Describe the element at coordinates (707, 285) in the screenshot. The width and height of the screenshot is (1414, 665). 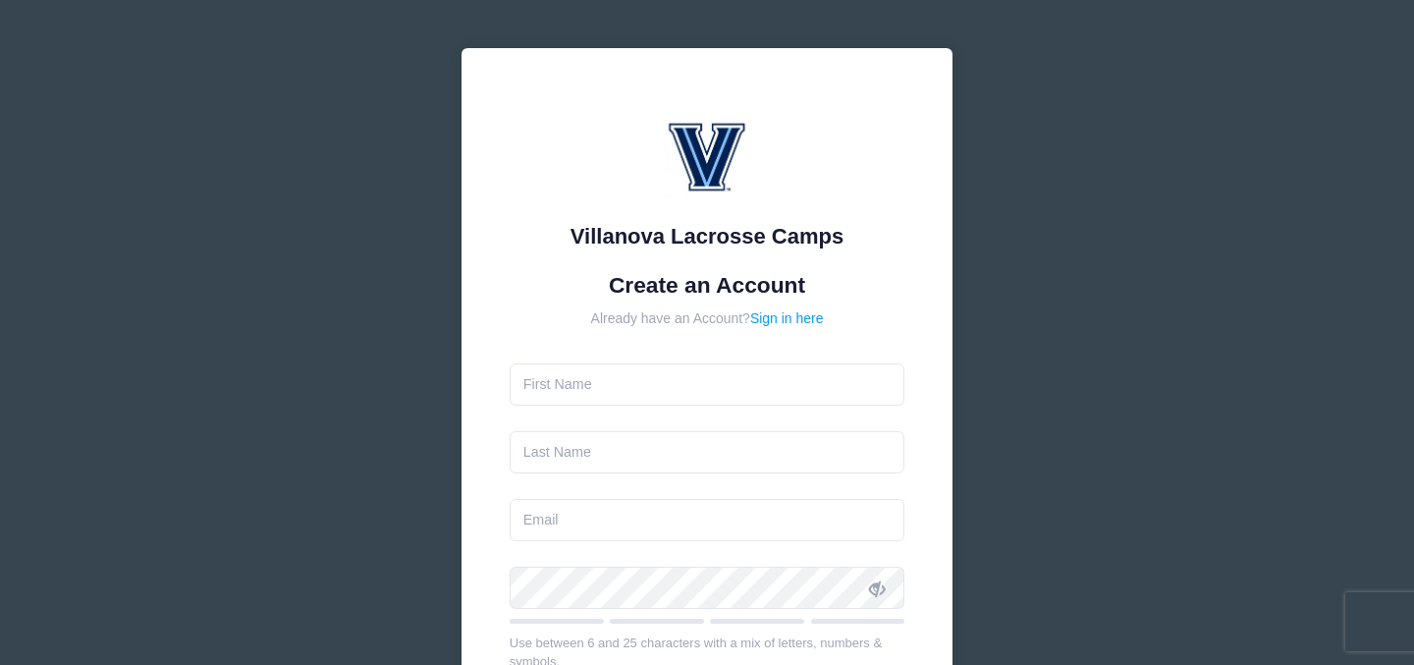
I see `h1: Create an Account` at that location.